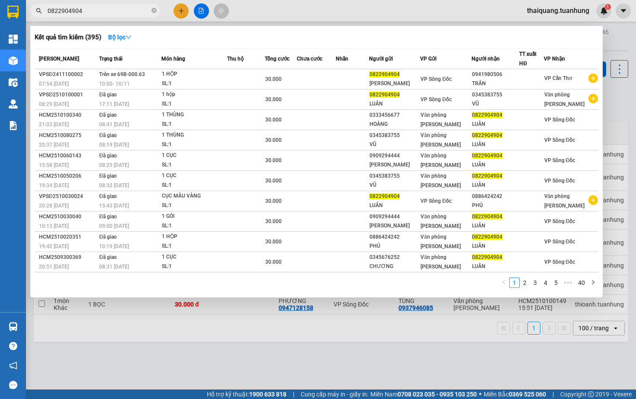 This screenshot has height=399, width=636. I want to click on div: HCM2510050206, so click(67, 176).